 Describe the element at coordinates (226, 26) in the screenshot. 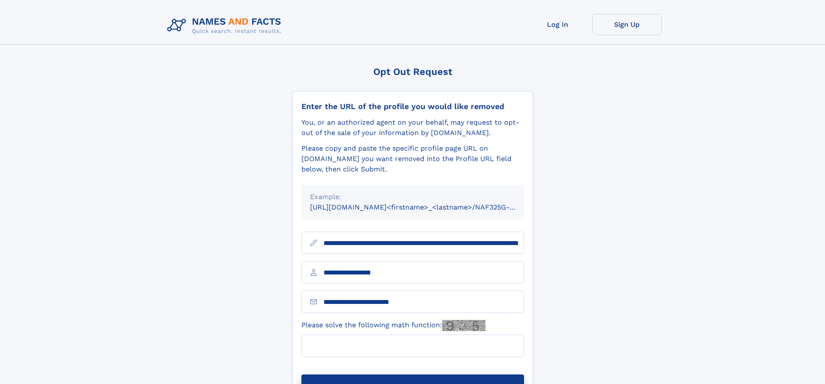

I see `img: Logo Names and Facts` at that location.